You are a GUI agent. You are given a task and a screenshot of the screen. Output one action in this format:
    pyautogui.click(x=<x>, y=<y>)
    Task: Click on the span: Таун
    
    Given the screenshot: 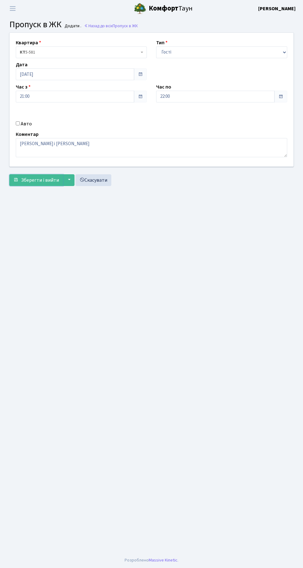 What is the action you would take?
    pyautogui.click(x=171, y=9)
    